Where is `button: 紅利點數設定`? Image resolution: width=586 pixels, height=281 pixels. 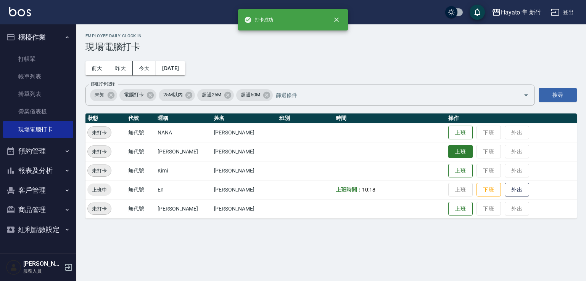 button: 紅利點數設定 is located at coordinates (38, 230).